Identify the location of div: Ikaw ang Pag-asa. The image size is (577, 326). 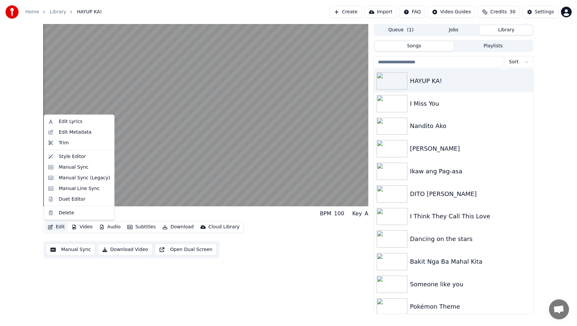
(470, 172).